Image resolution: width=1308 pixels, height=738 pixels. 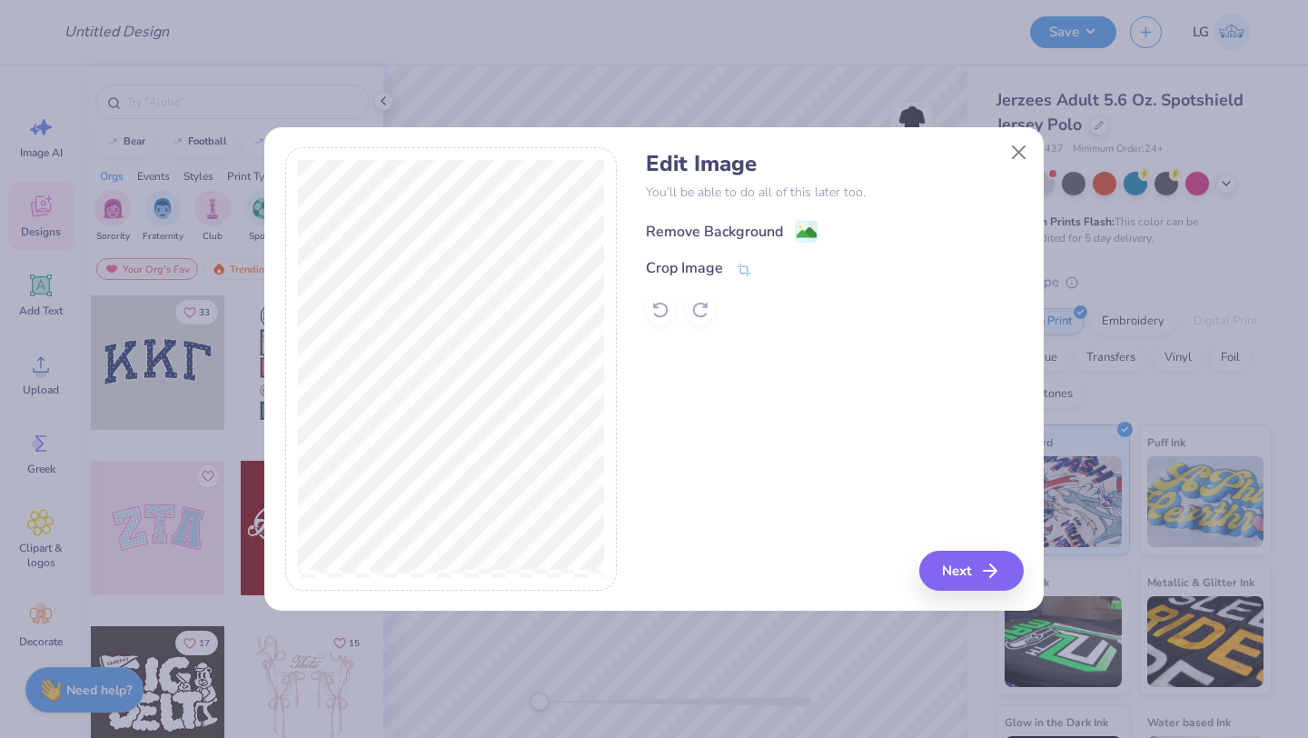 I want to click on h4: Edit Image, so click(x=834, y=164).